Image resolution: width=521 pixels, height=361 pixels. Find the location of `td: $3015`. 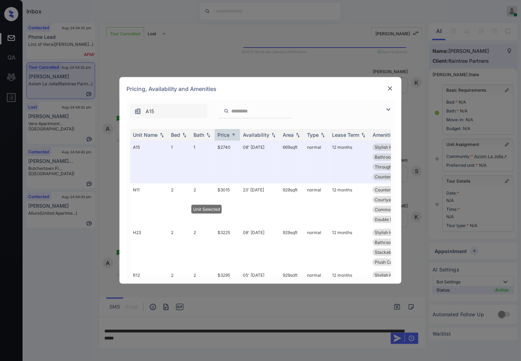

td: $3015 is located at coordinates (227, 204).